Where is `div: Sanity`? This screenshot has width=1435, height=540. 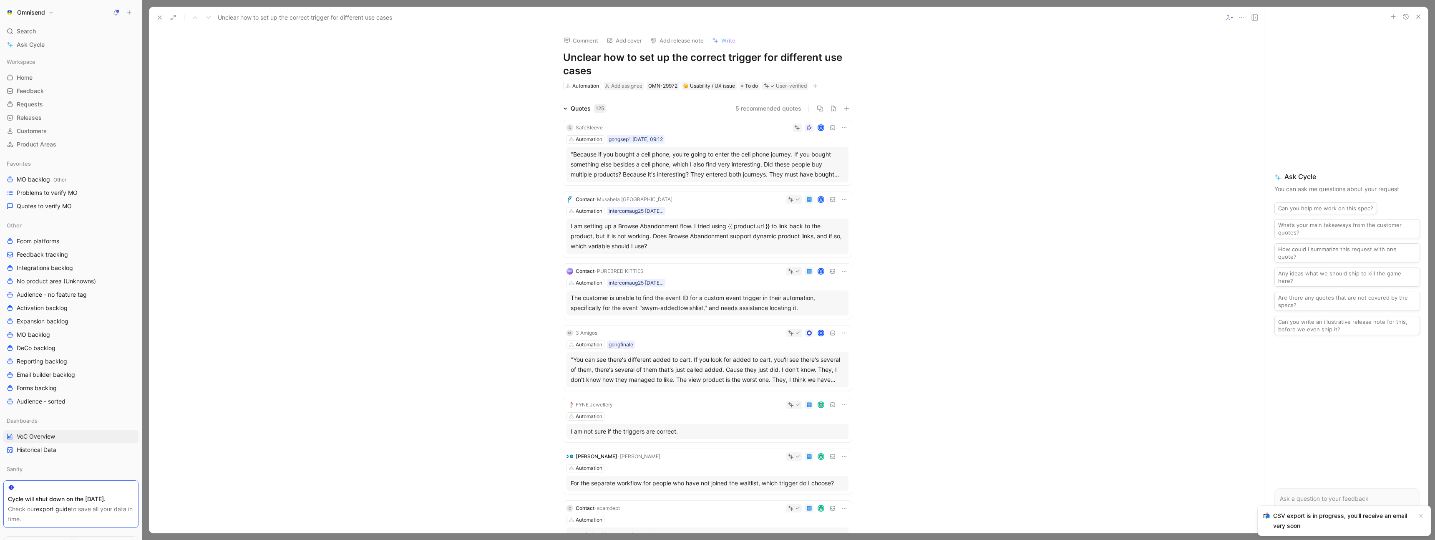 div: Sanity is located at coordinates (71, 470).